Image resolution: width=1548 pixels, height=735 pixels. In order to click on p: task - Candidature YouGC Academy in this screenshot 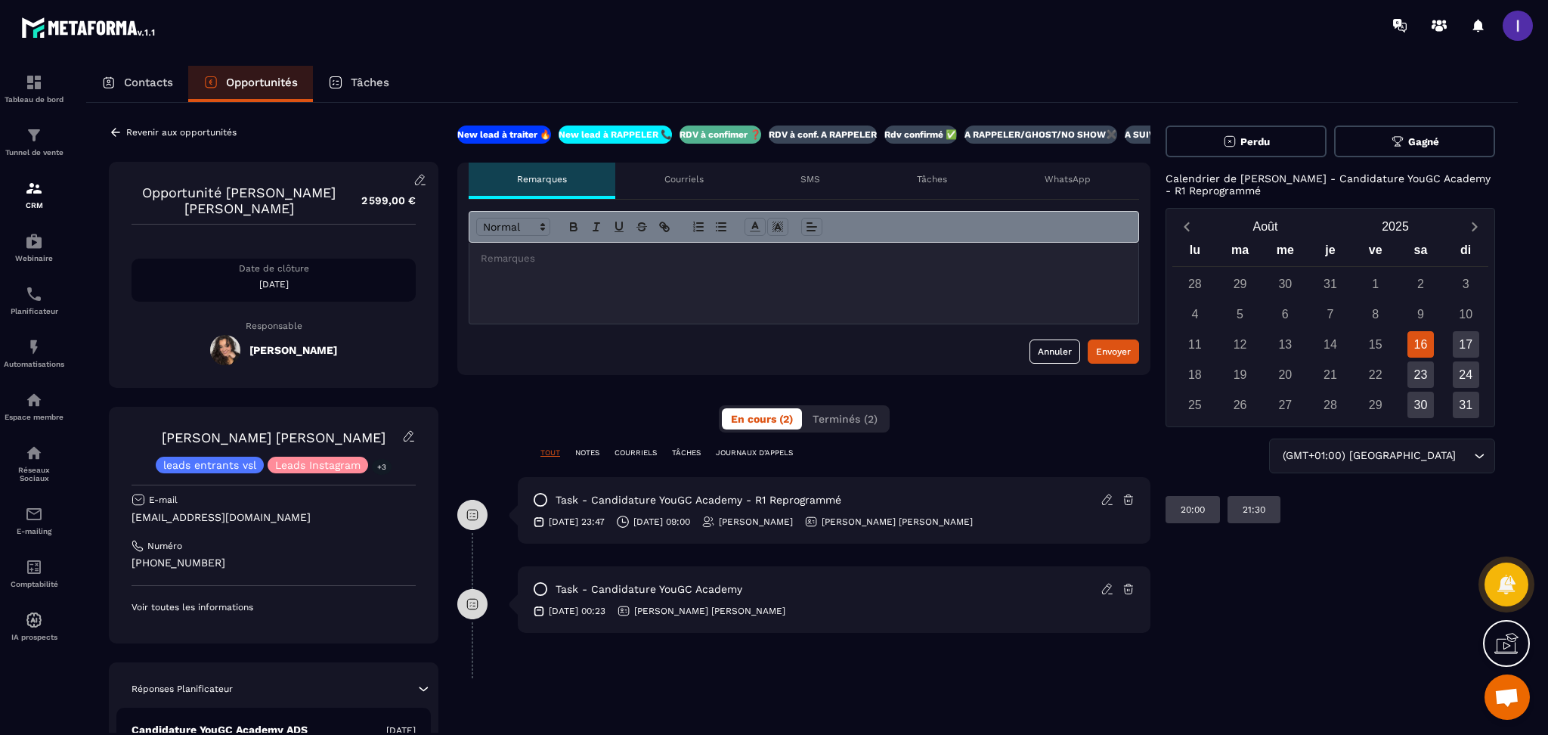, I will do `click(649, 589)`.